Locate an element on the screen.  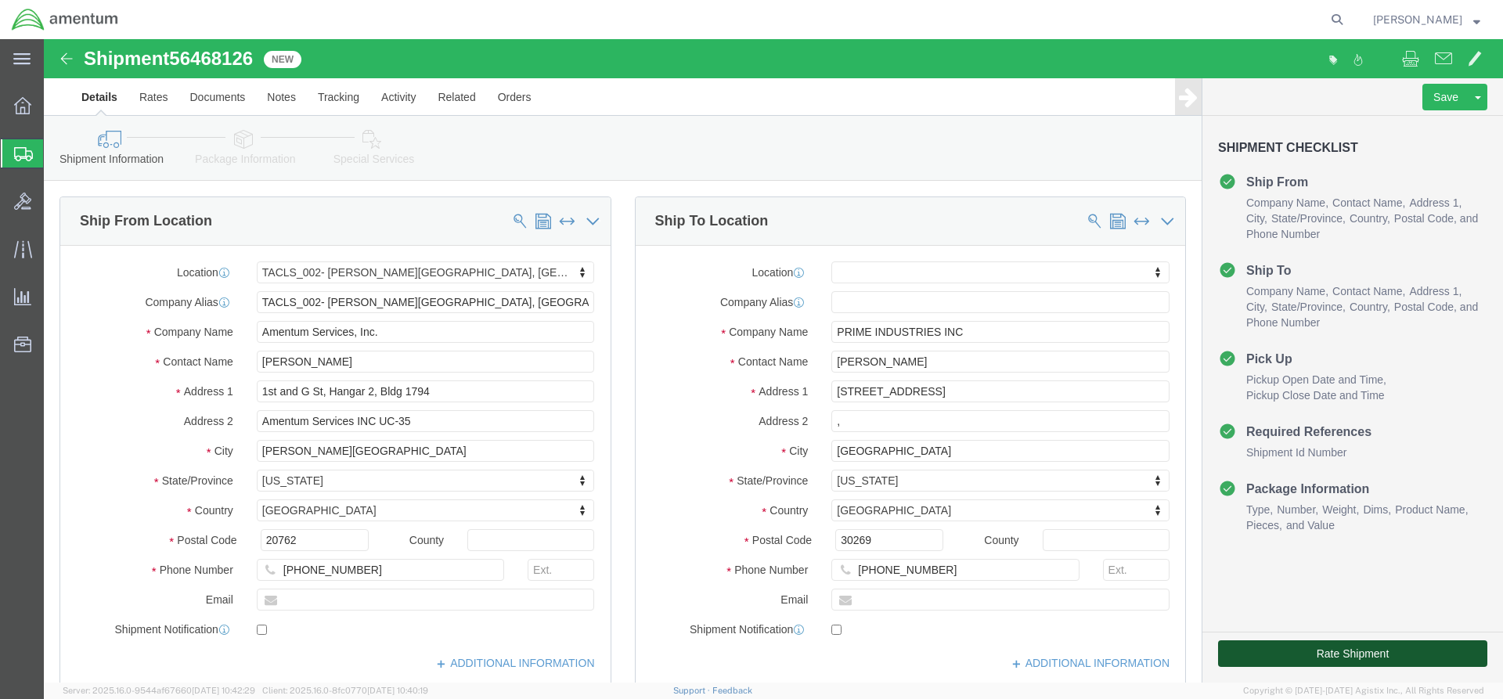
span: Spencer Dennison is located at coordinates (1418, 20).